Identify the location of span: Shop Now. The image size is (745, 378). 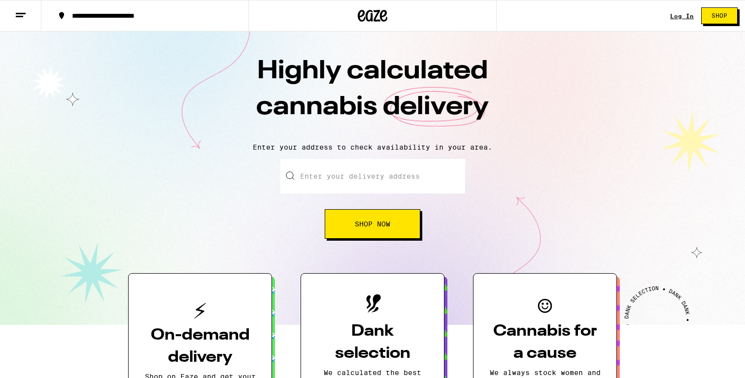
(372, 224).